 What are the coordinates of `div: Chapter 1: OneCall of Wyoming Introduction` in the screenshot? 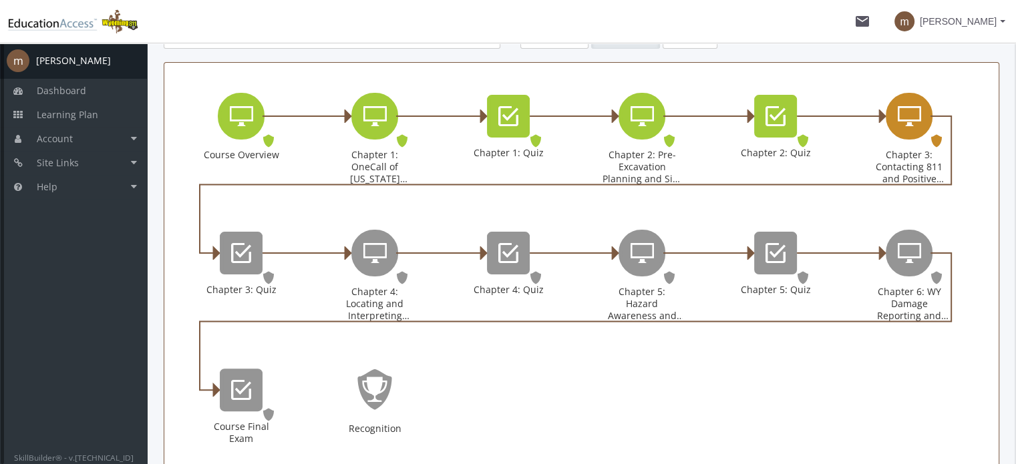 It's located at (375, 141).